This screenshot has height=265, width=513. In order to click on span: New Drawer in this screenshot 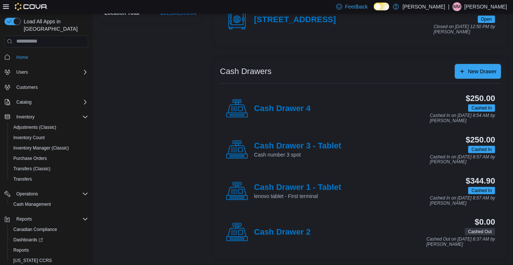, I will do `click(482, 71)`.